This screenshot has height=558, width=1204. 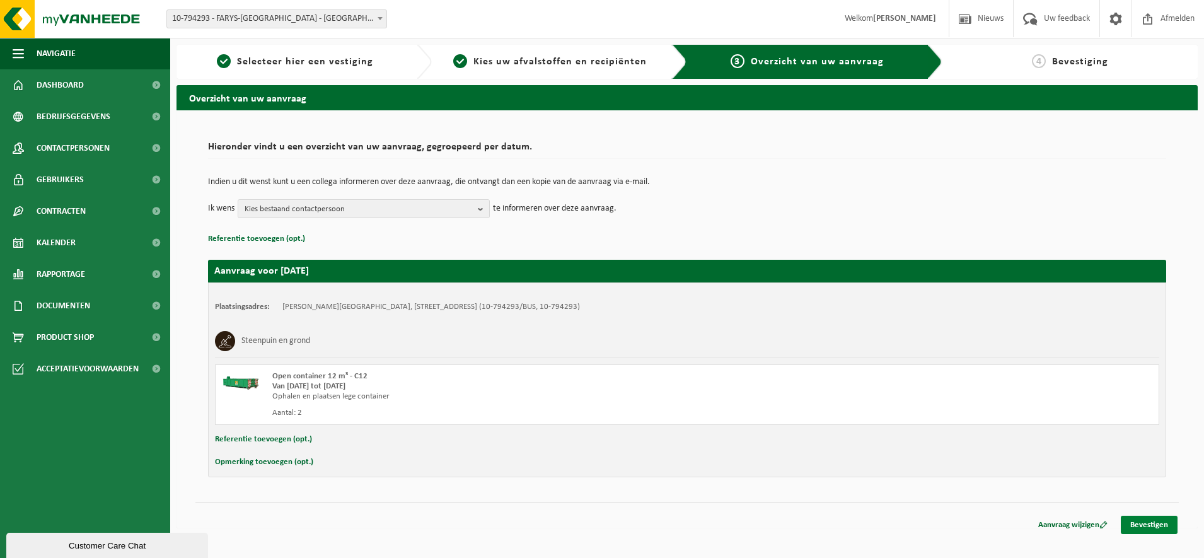 What do you see at coordinates (65, 337) in the screenshot?
I see `span: Product Shop` at bounding box center [65, 337].